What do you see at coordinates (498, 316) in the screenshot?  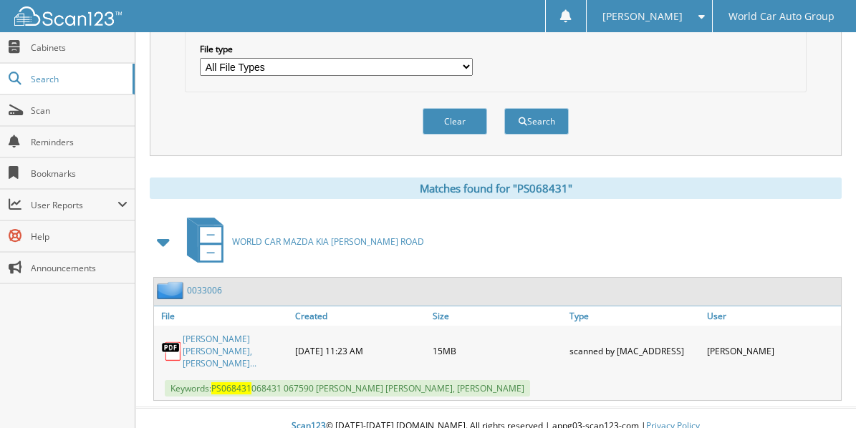 I see `a: Size` at bounding box center [498, 316].